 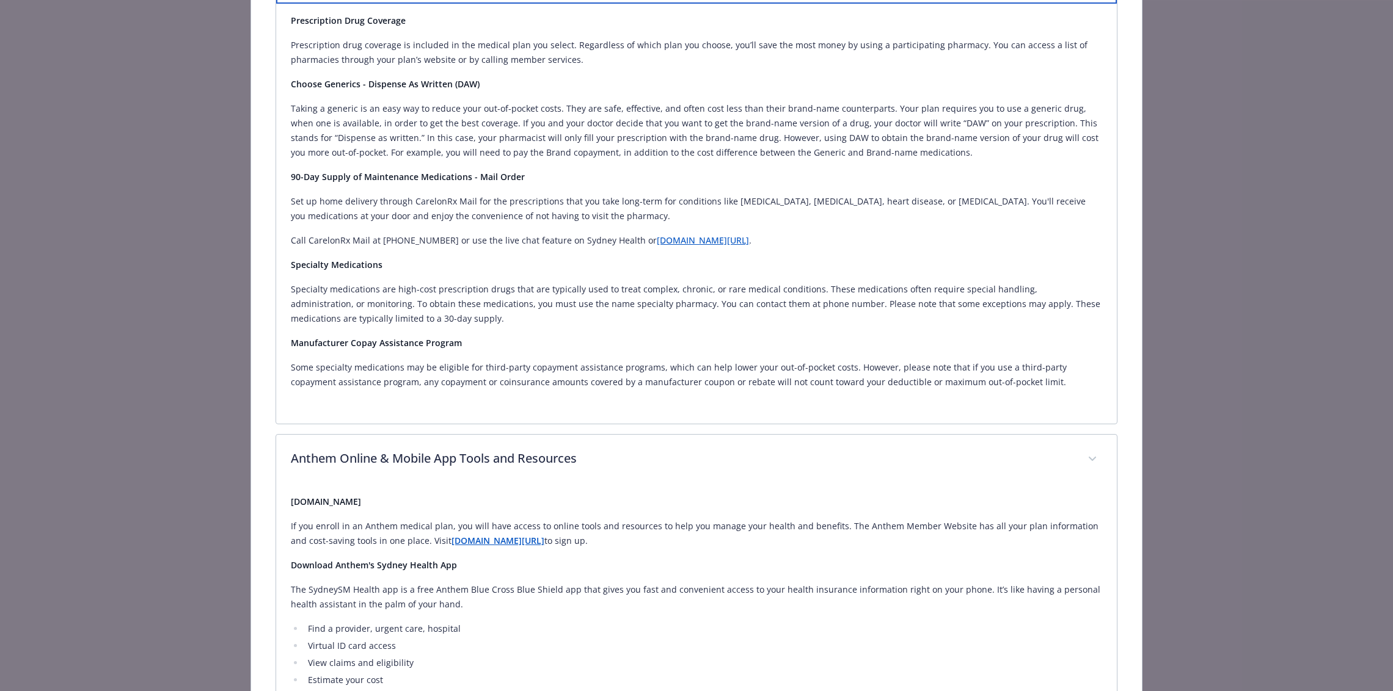 I want to click on p: Prescription drug coverage is included in the medical plan you select. Regardless of which plan y..., so click(x=696, y=53).